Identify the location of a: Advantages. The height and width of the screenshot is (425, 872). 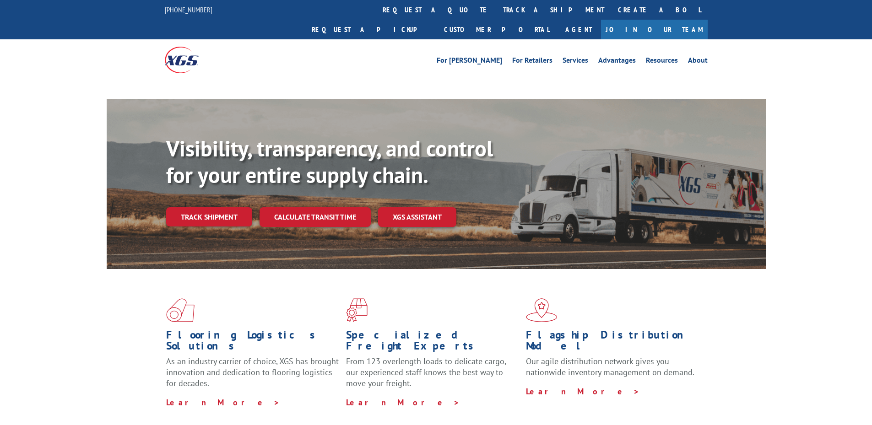
(617, 62).